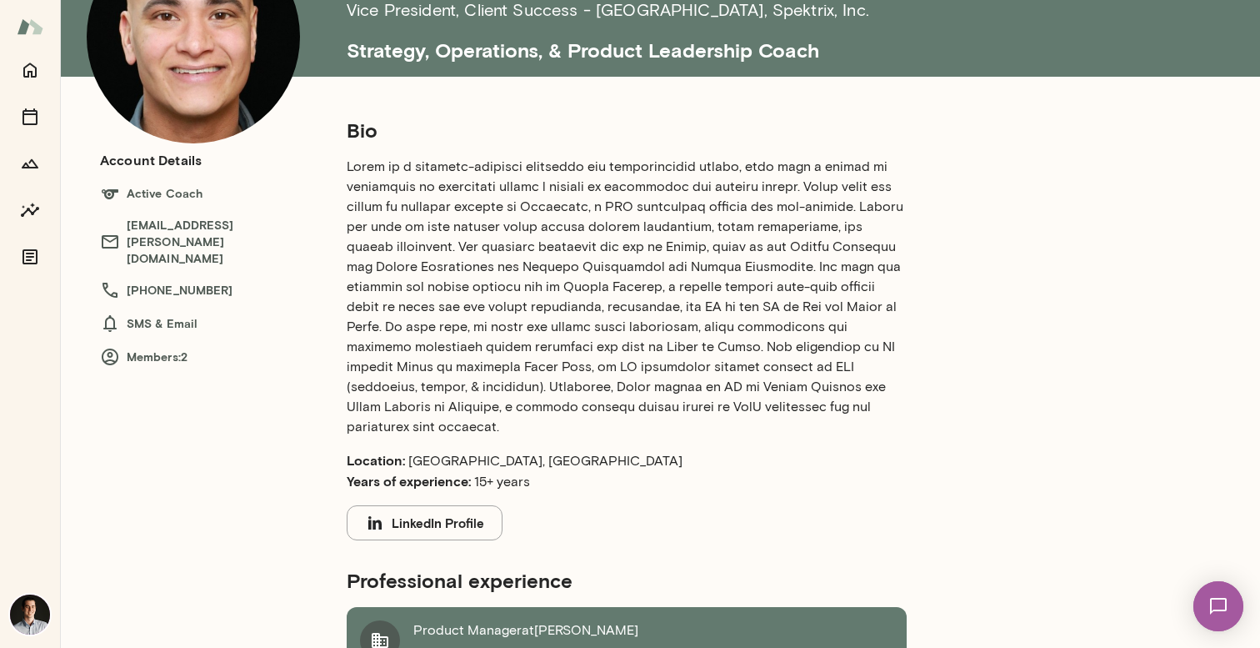 The width and height of the screenshot is (1260, 648). What do you see at coordinates (207, 323) in the screenshot?
I see `h6: SMS & Email` at bounding box center [207, 323].